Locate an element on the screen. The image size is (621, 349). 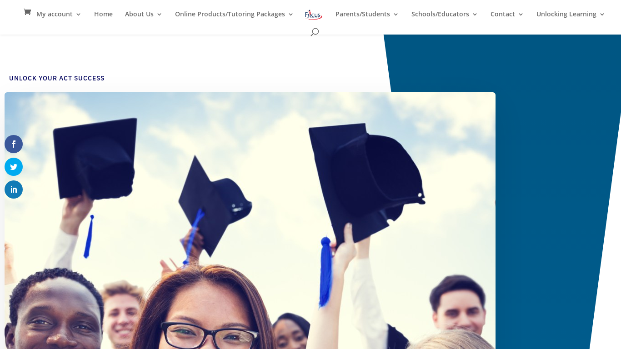
a: Online Products/Tutoring Packages is located at coordinates (234, 19).